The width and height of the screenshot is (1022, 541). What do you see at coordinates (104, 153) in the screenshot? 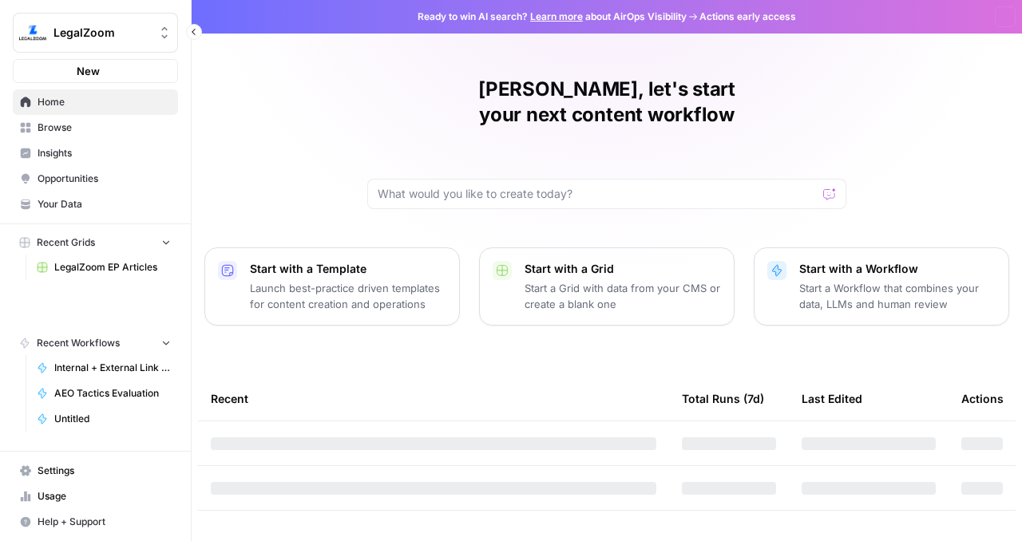
I see `span: Insights` at bounding box center [104, 153].